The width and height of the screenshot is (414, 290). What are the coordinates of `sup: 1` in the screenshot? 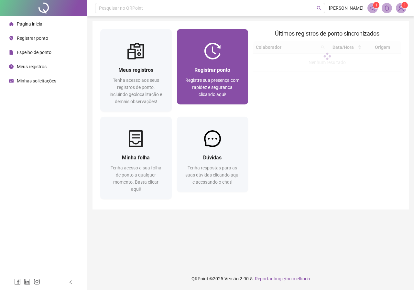 It's located at (376, 5).